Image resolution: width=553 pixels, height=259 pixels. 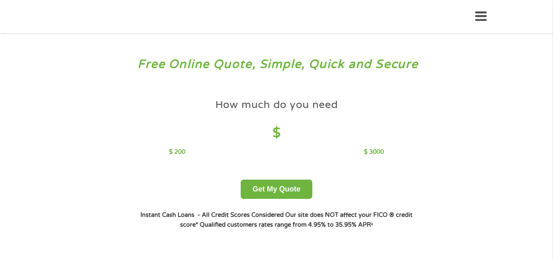 What do you see at coordinates (374, 152) in the screenshot?
I see `p: $ 3000` at bounding box center [374, 152].